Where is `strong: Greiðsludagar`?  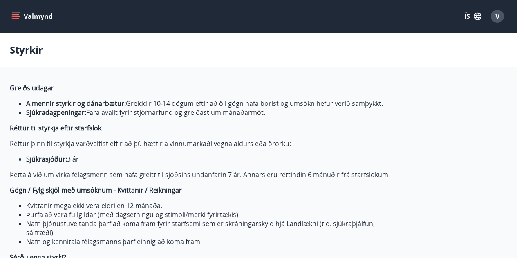 strong: Greiðsludagar is located at coordinates (32, 88).